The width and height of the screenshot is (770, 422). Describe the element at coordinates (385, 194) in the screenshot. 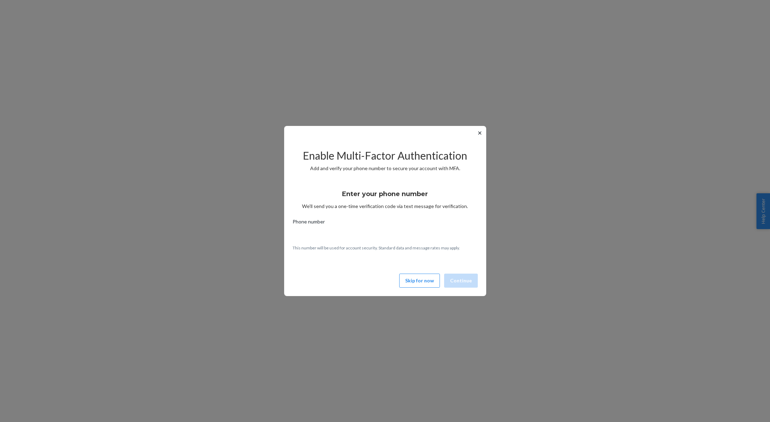

I see `h3: Enter your phone number` at that location.